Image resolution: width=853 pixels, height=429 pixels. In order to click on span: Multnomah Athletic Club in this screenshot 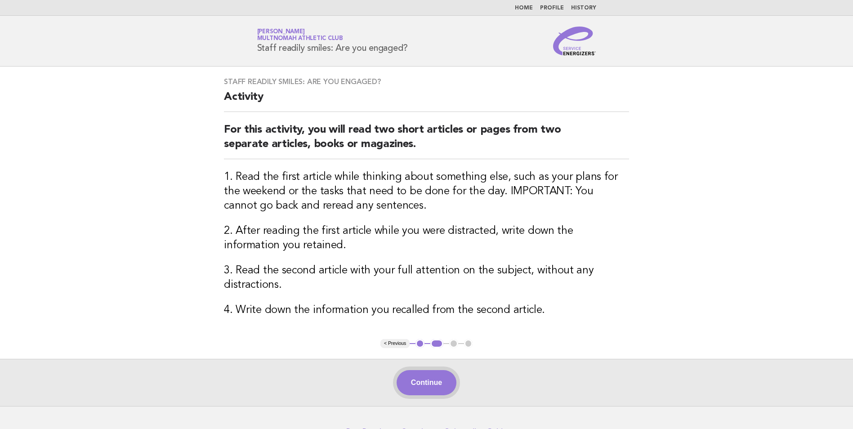, I will do `click(300, 39)`.